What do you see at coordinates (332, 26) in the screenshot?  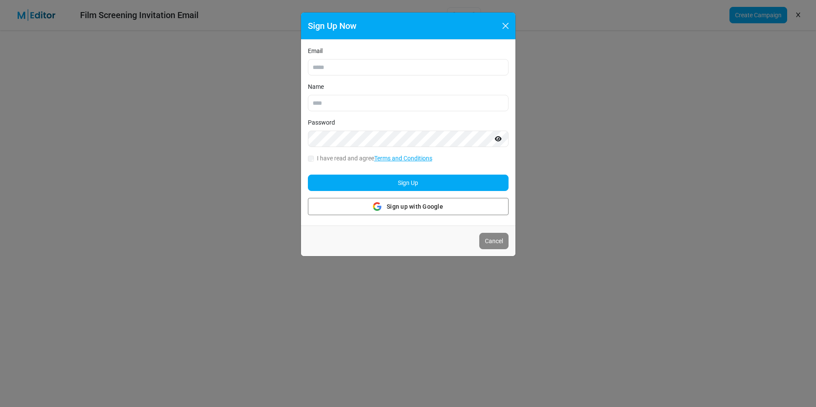 I see `h5: Sign Up Now` at bounding box center [332, 26].